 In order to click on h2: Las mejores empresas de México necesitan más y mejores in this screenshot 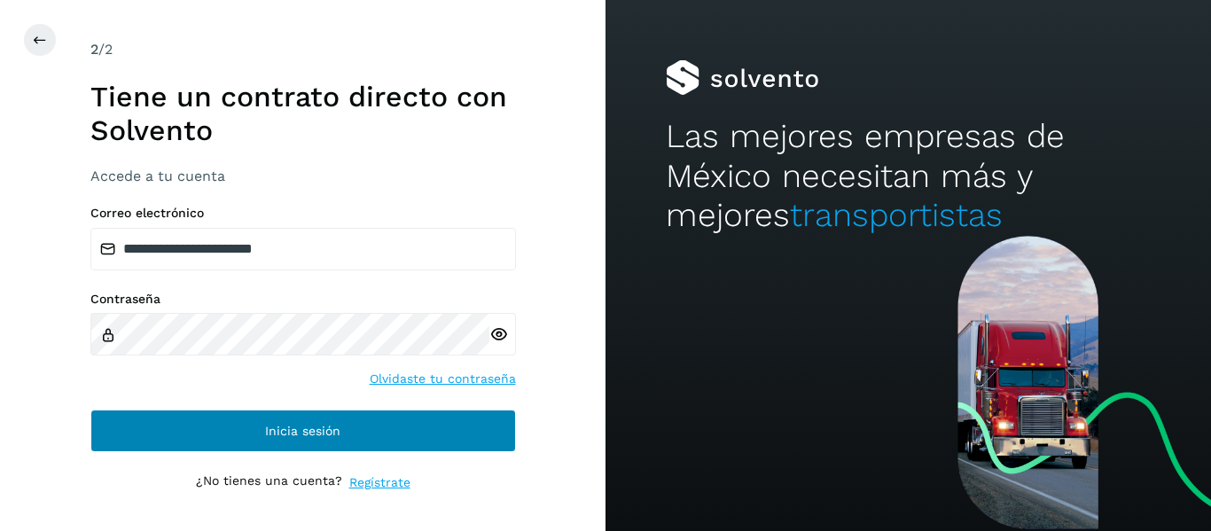, I will do `click(908, 175)`.